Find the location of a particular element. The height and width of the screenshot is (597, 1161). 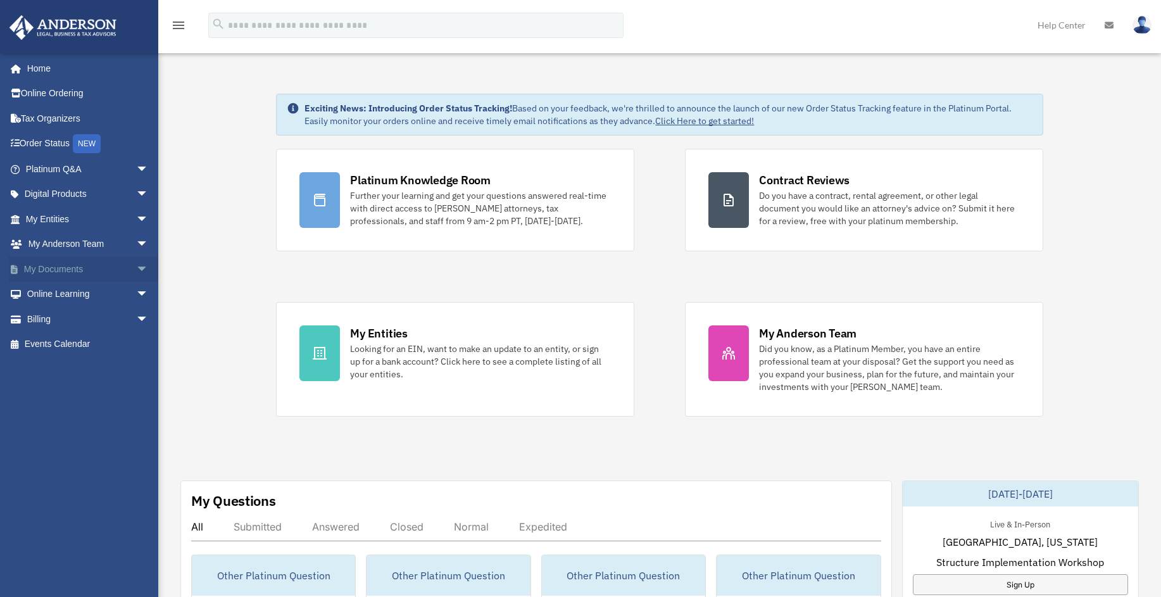

a: menu is located at coordinates (179, 27).